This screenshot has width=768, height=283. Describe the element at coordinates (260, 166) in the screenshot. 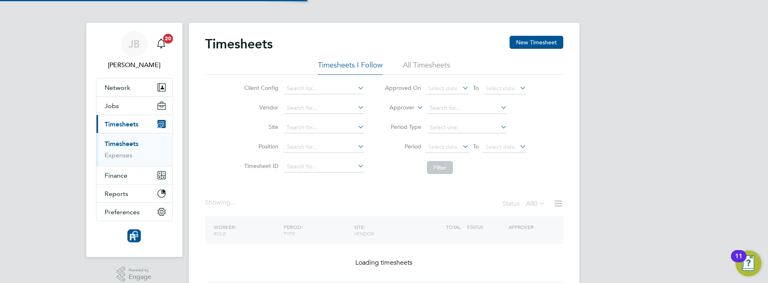

I see `label: Timesheet ID` at that location.